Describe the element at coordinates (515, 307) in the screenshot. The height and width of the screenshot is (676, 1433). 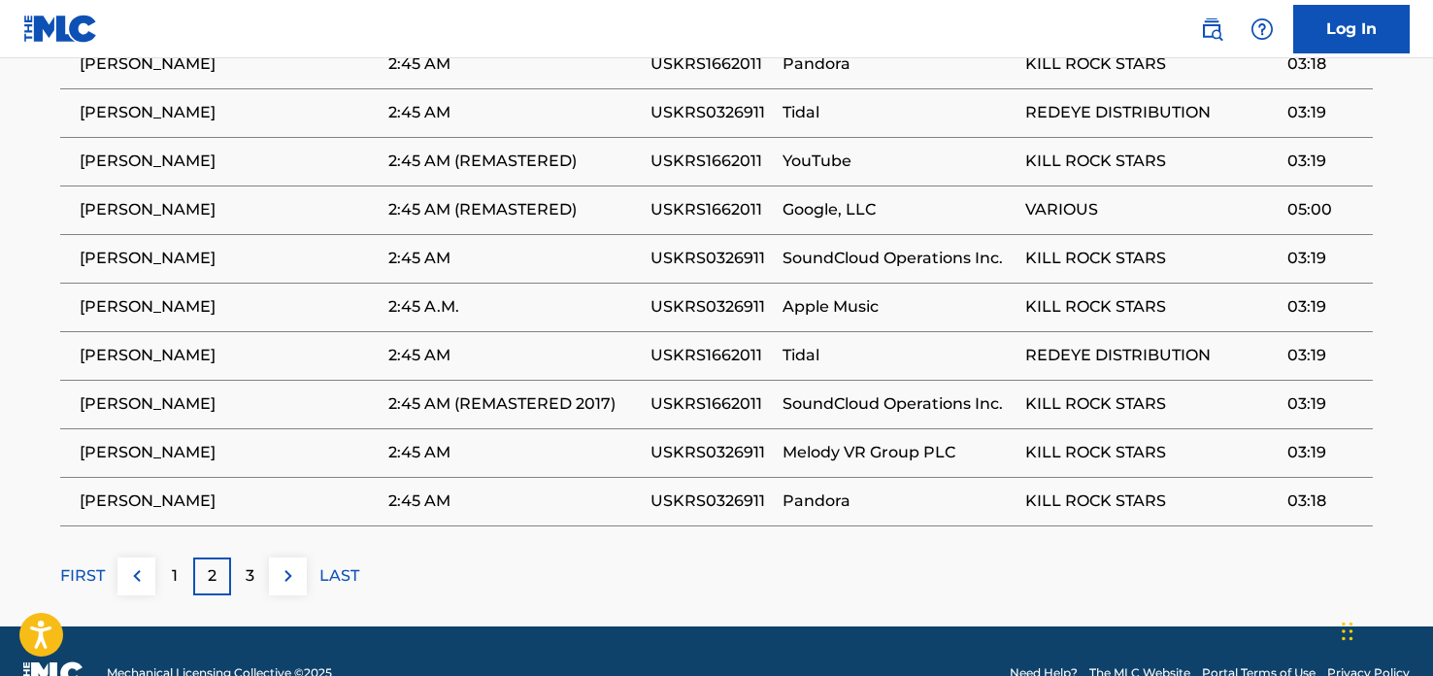
I see `span: 2:45 A.M.` at that location.